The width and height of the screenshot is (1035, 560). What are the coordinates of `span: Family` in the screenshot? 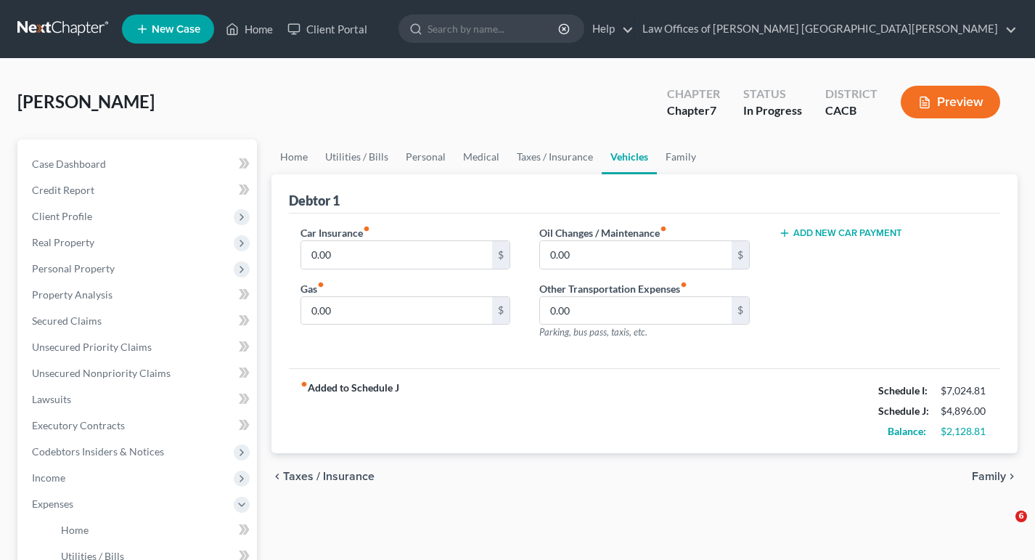 It's located at (989, 476).